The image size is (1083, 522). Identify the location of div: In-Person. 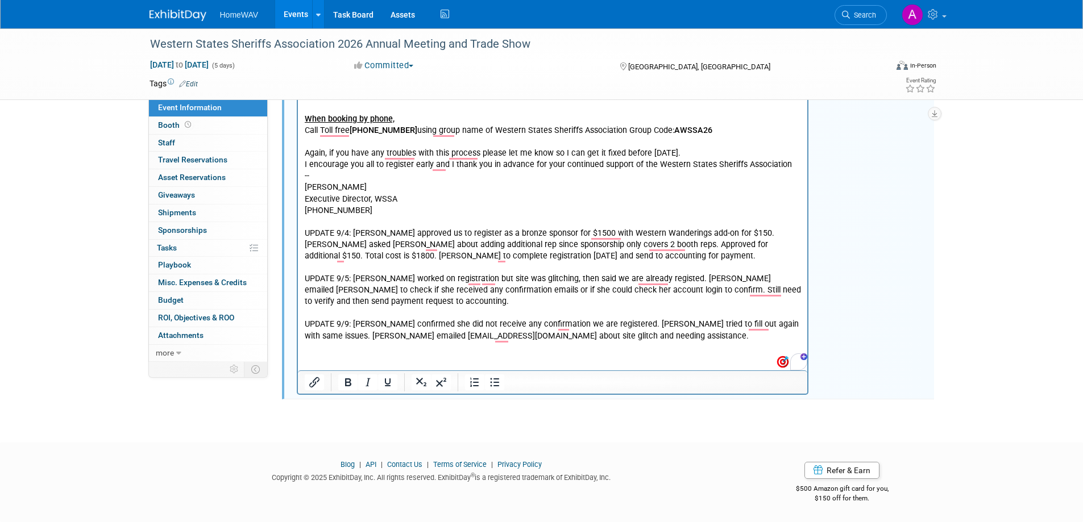
(923, 65).